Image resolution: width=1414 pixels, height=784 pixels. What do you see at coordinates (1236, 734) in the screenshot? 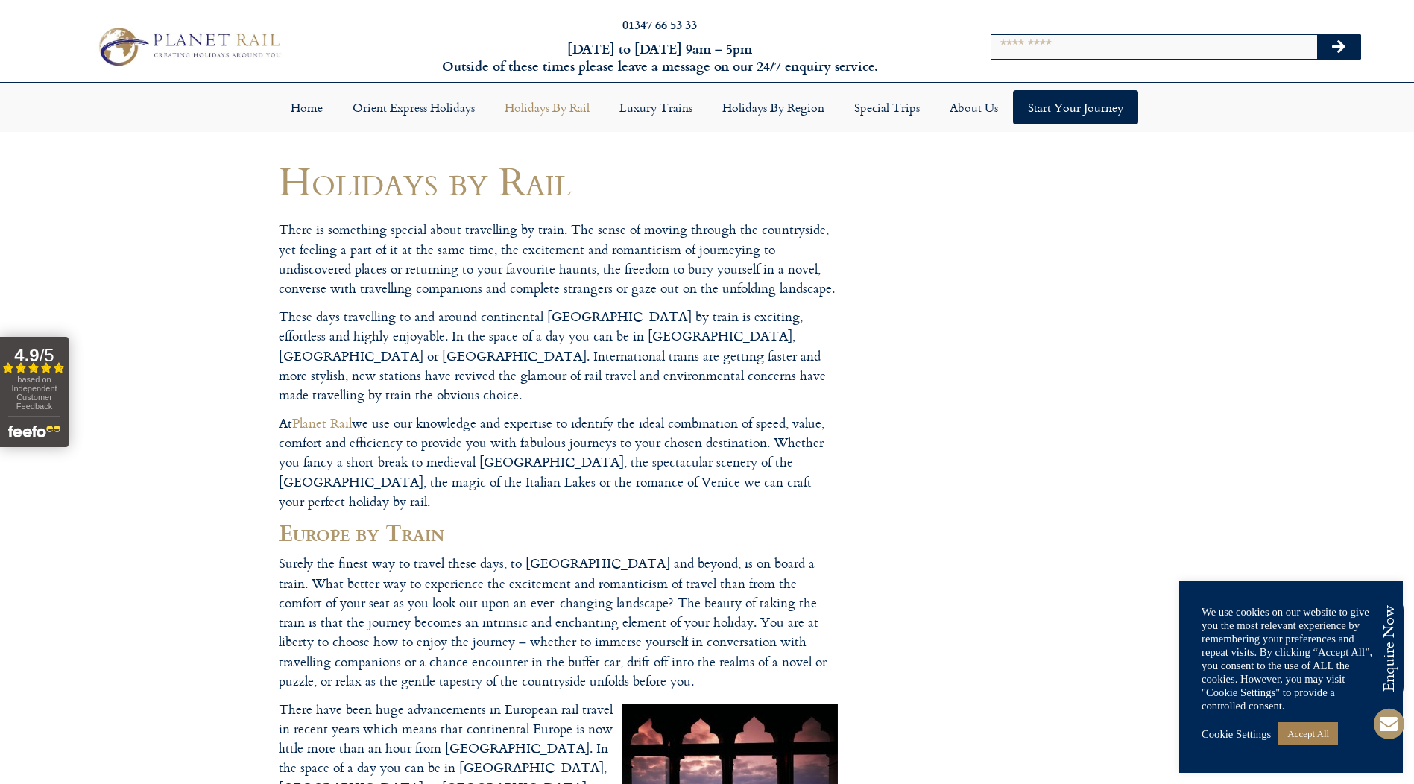
I see `a: Cookie Settings` at bounding box center [1236, 734].